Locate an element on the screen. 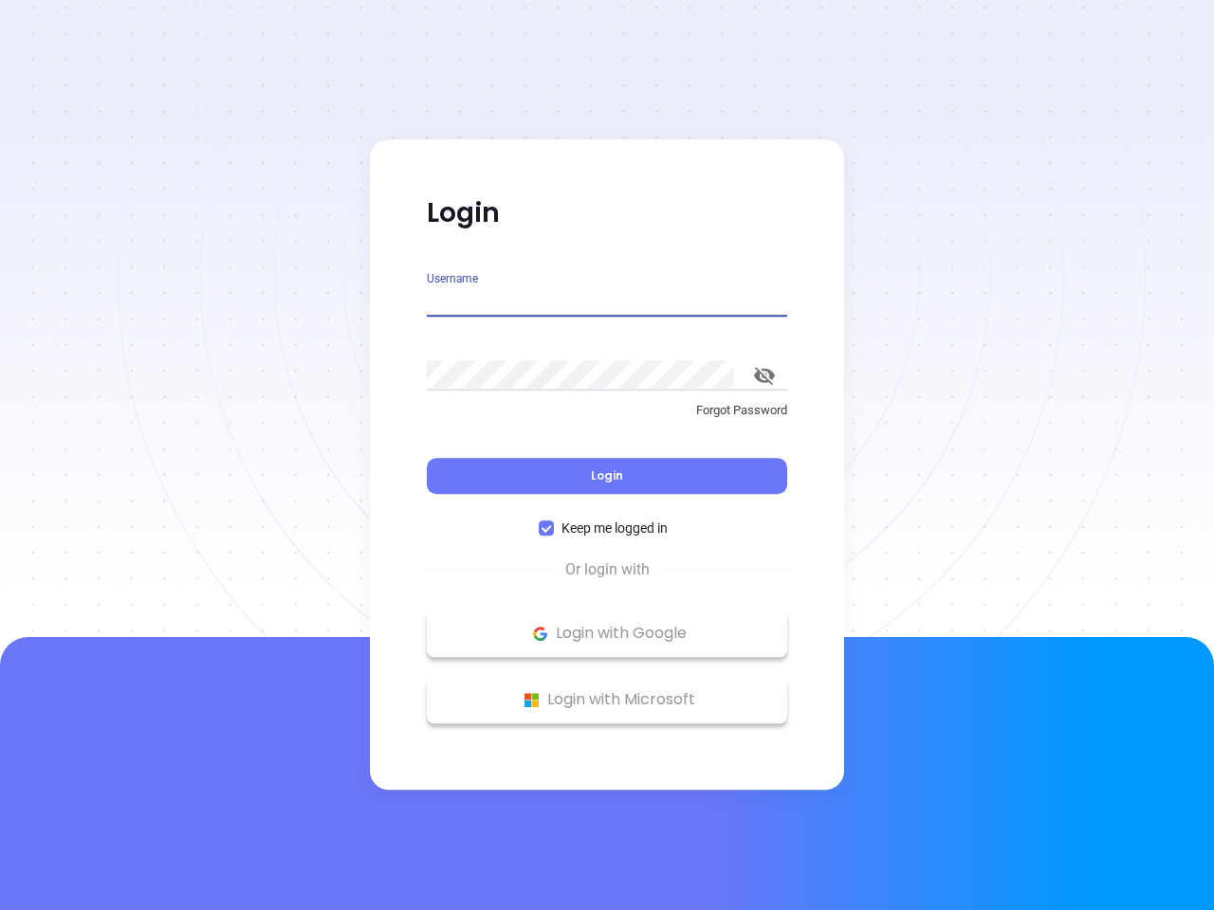  span: Or login with is located at coordinates (607, 570).